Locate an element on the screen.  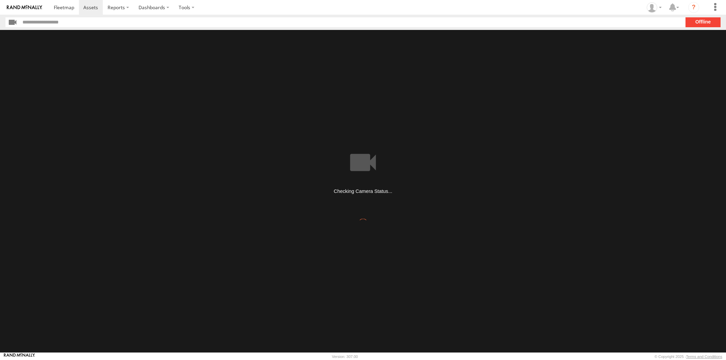
div: © Copyright 2025 - is located at coordinates (689, 357).